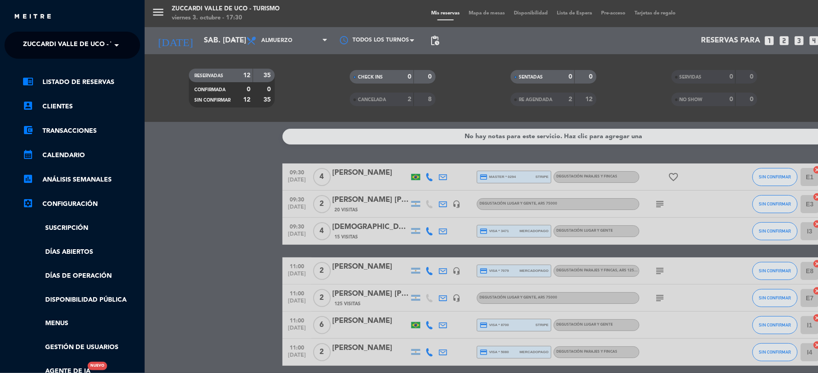 The height and width of the screenshot is (373, 818). I want to click on a: assessmentANÁLISIS SEMANALES, so click(81, 180).